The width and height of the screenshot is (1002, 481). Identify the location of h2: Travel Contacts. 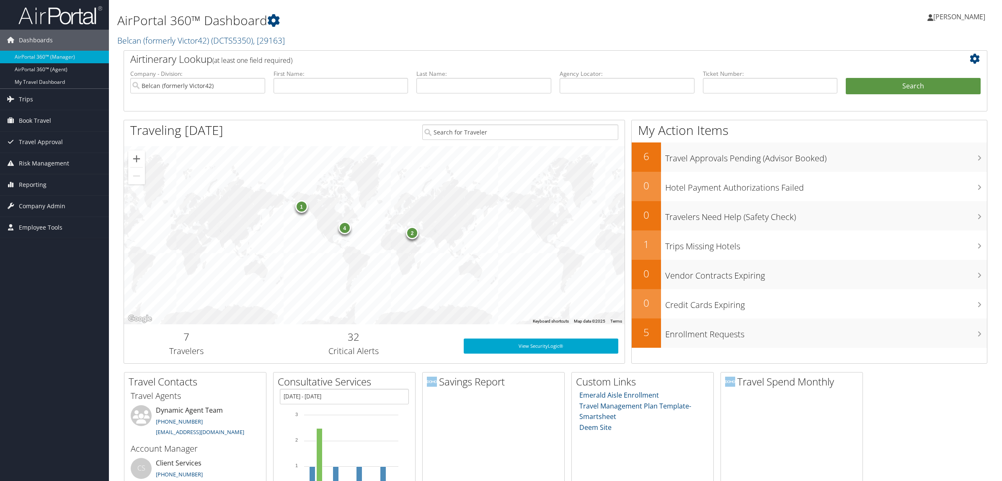
(197, 382).